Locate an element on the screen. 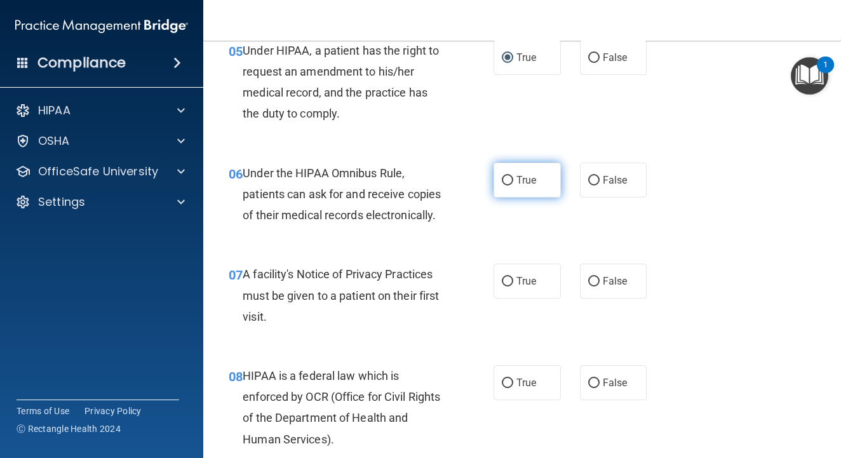 This screenshot has height=458, width=841. span: Ⓒ Rectangle Health 2024 is located at coordinates (69, 429).